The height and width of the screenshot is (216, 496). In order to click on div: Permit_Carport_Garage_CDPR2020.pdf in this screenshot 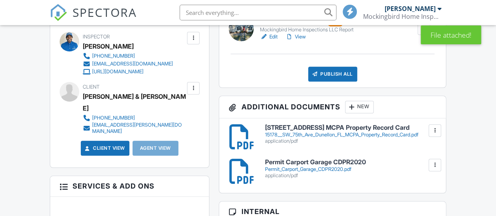, I will do `click(351, 169)`.